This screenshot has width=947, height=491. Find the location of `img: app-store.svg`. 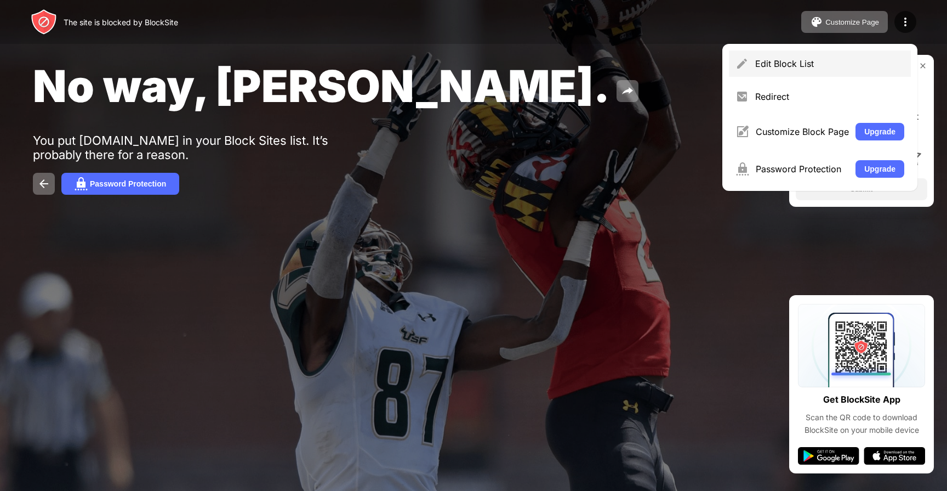

img: app-store.svg is located at coordinates (895, 456).